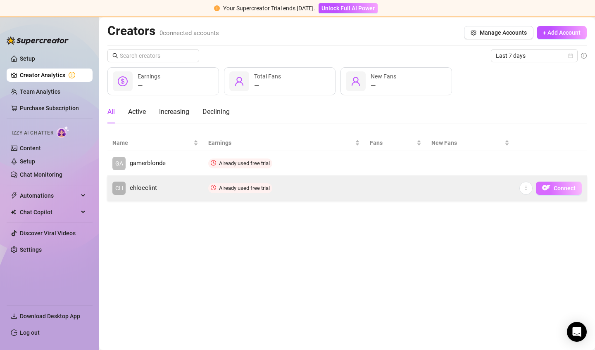 This screenshot has width=595, height=350. What do you see at coordinates (534, 56) in the screenshot?
I see `span: Last 7 days` at bounding box center [534, 56].